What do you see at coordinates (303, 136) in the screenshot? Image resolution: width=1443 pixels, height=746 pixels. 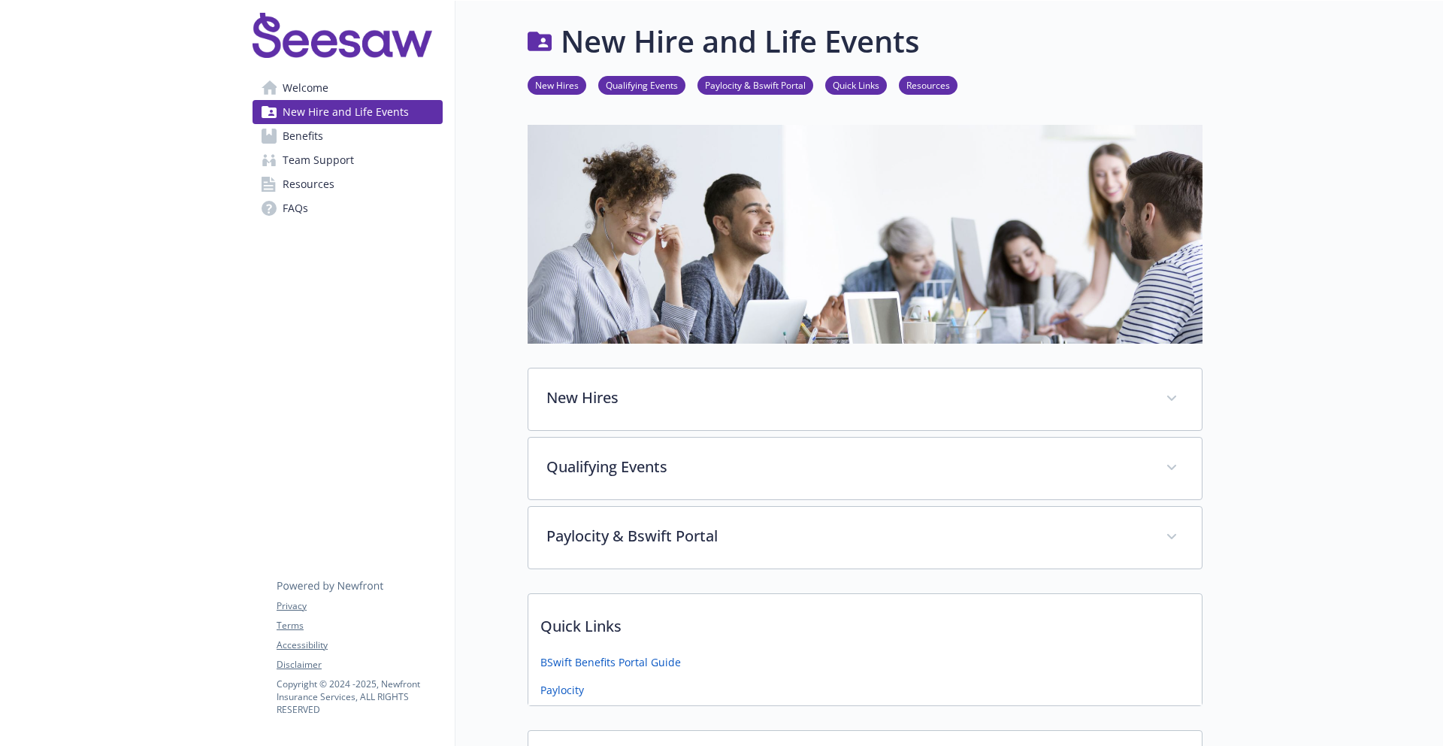 I see `span: Benefits` at bounding box center [303, 136].